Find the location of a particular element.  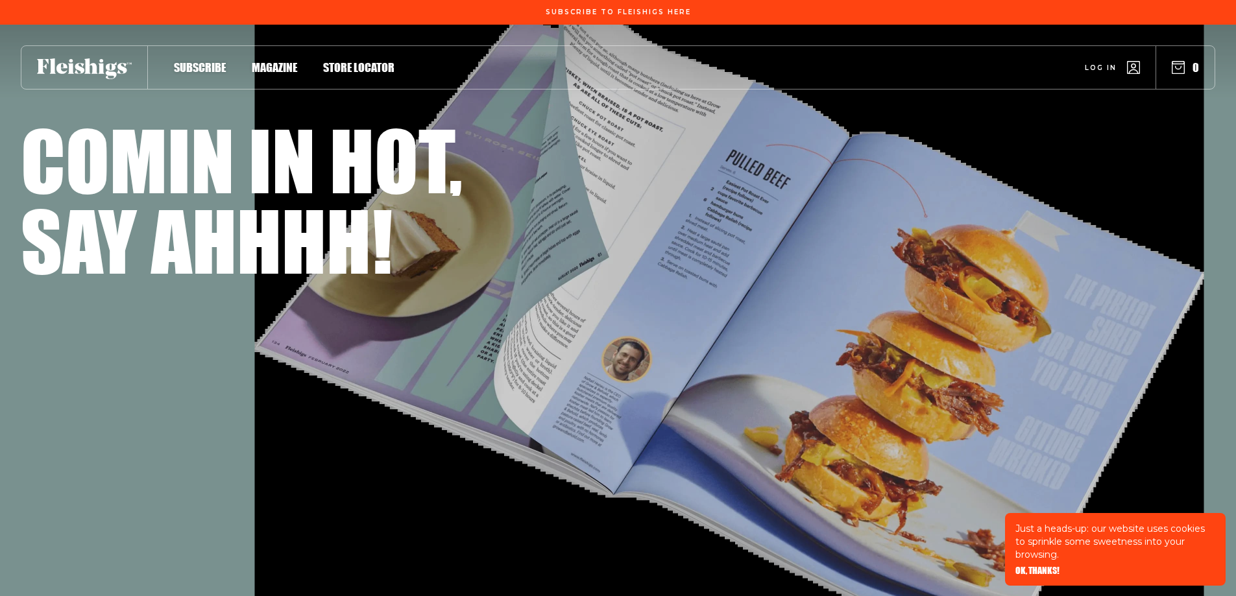

a: Subscribe is located at coordinates (200, 67).